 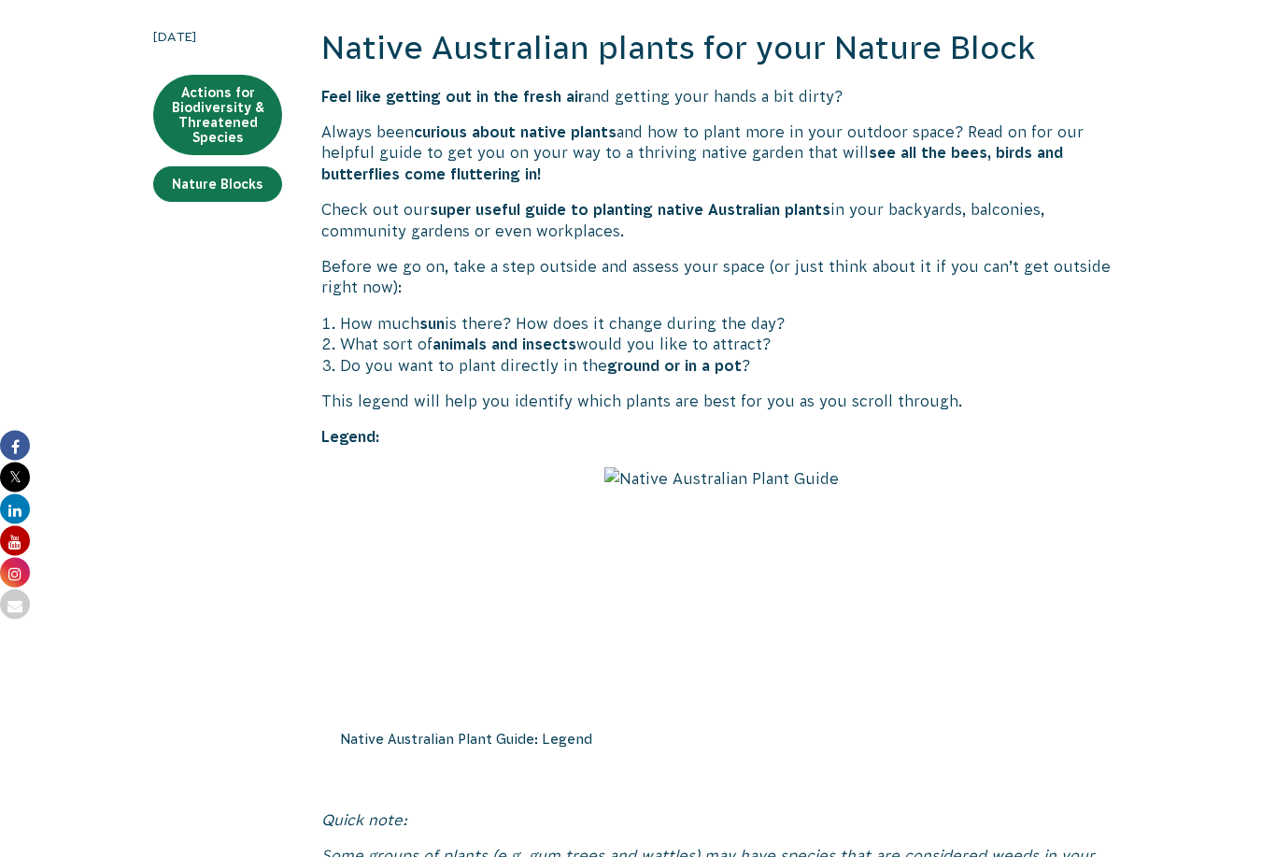 I want to click on strong: super useful guide to planting native Australian plants, so click(x=630, y=210).